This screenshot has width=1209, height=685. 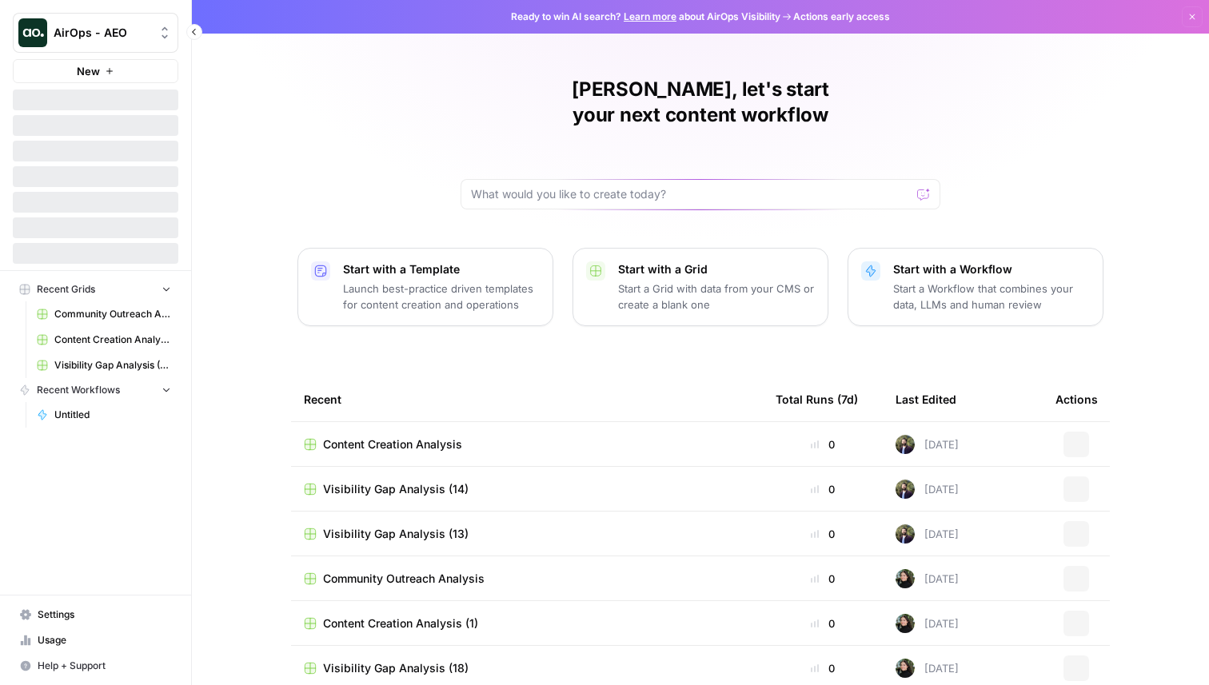 I want to click on a: Visibility Gap Analysis (13), so click(x=527, y=534).